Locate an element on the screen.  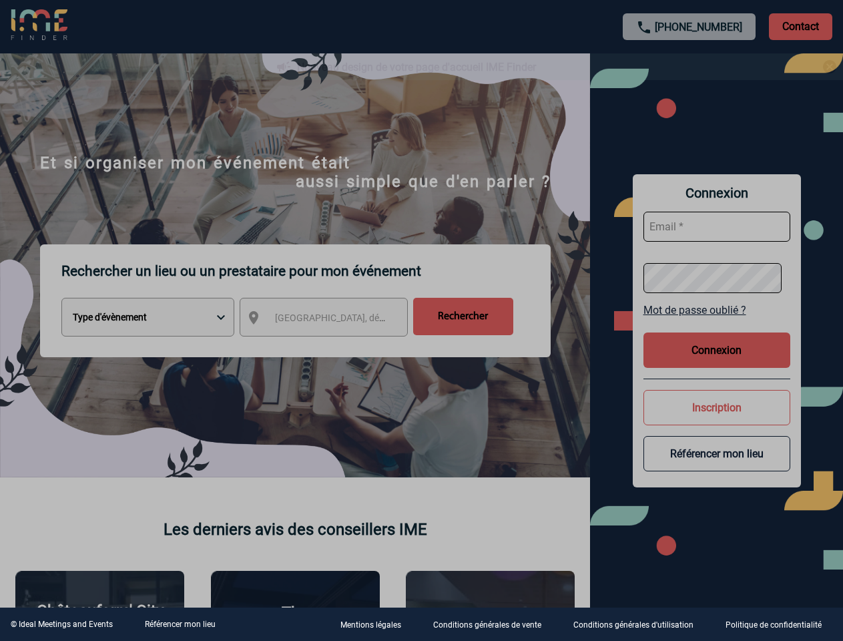
a: Conditions générales de vente is located at coordinates (493, 624).